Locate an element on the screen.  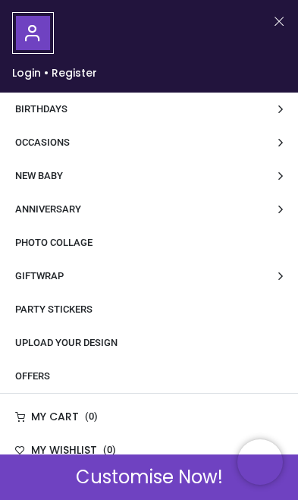
span: Giftwrap is located at coordinates (39, 275).